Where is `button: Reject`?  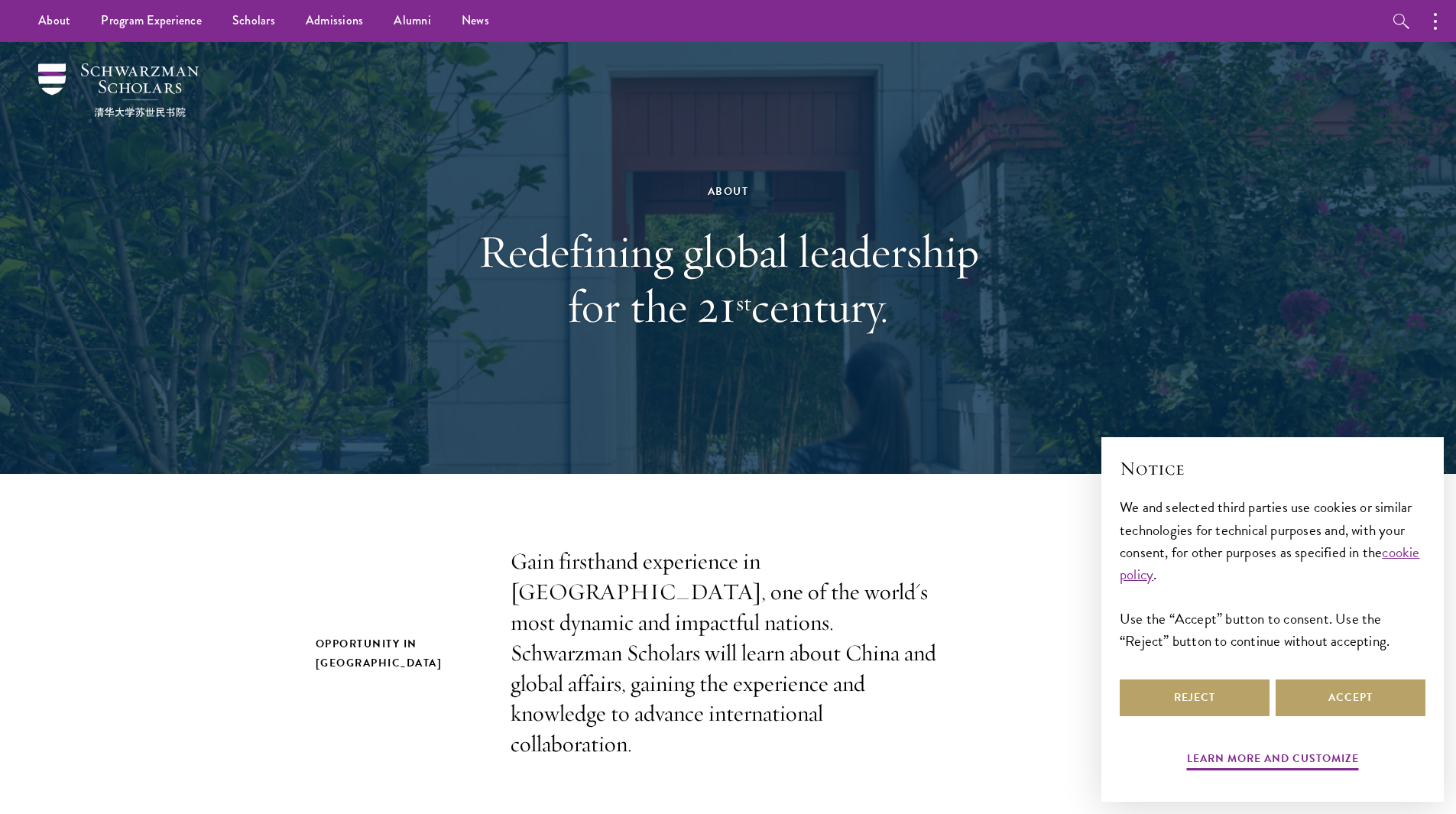
button: Reject is located at coordinates (1195, 698).